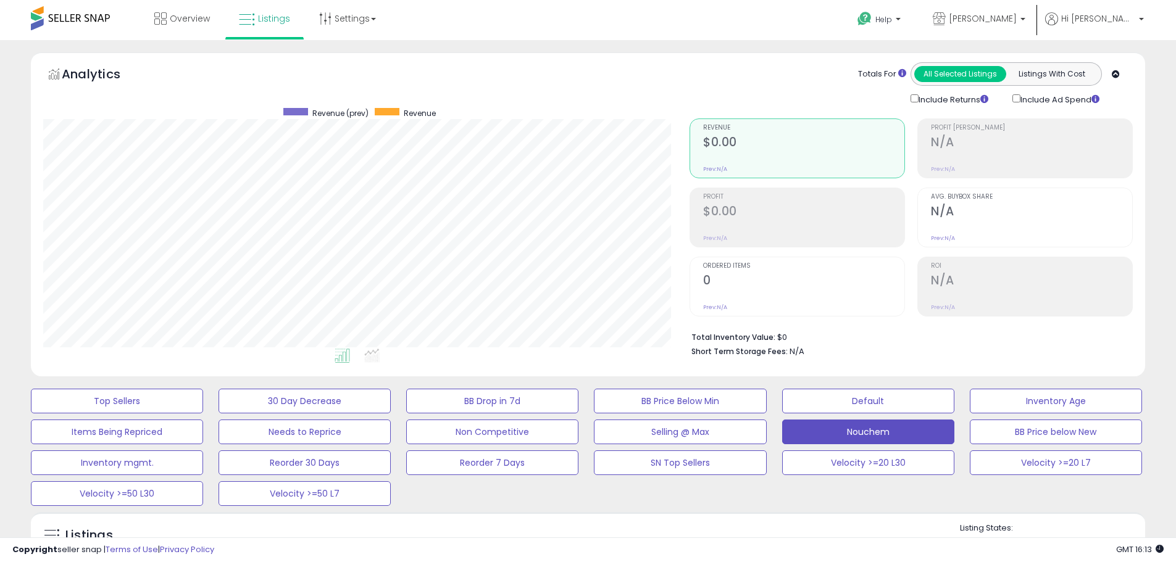 The image size is (1176, 562). I want to click on a: Terms of Use, so click(131, 549).